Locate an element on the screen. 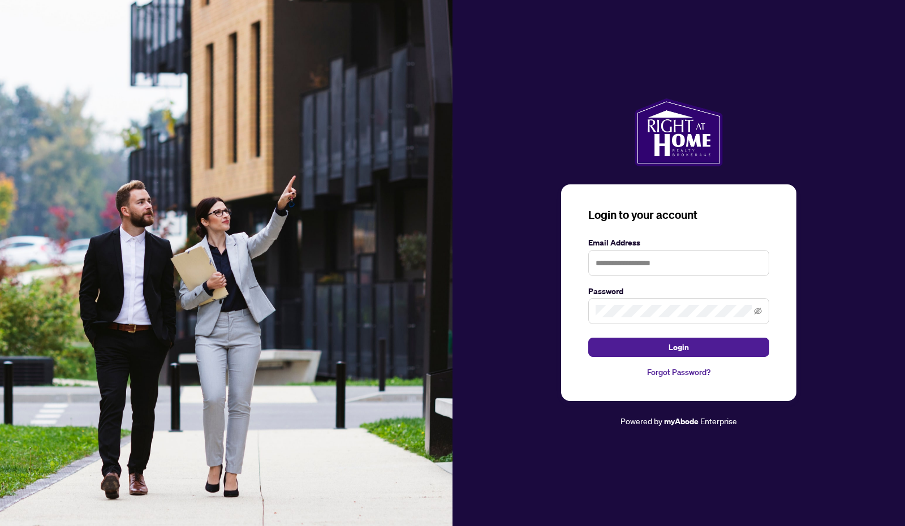 The image size is (905, 526). button: Login is located at coordinates (678, 347).